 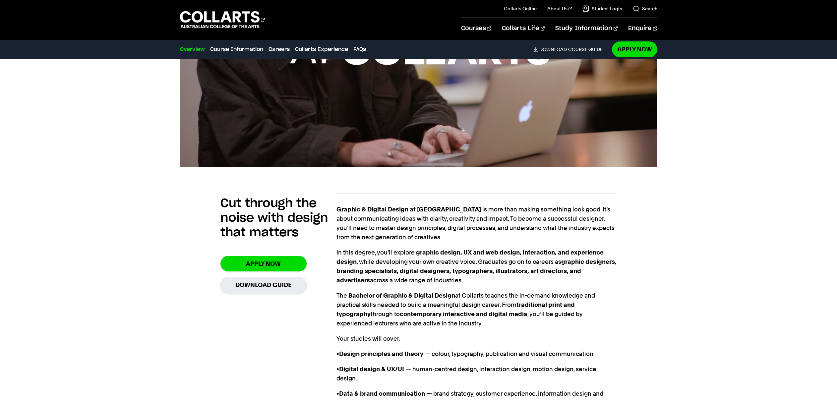 What do you see at coordinates (587, 29) in the screenshot?
I see `a: Study Information` at bounding box center [587, 29].